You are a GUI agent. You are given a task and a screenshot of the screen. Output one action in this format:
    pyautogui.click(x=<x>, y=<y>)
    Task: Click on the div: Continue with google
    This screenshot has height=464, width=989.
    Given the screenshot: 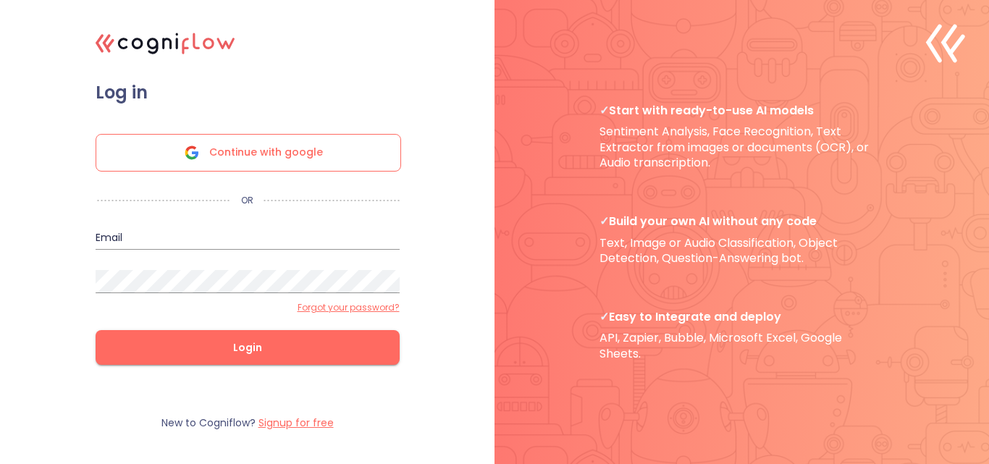 What is the action you would take?
    pyautogui.click(x=248, y=153)
    